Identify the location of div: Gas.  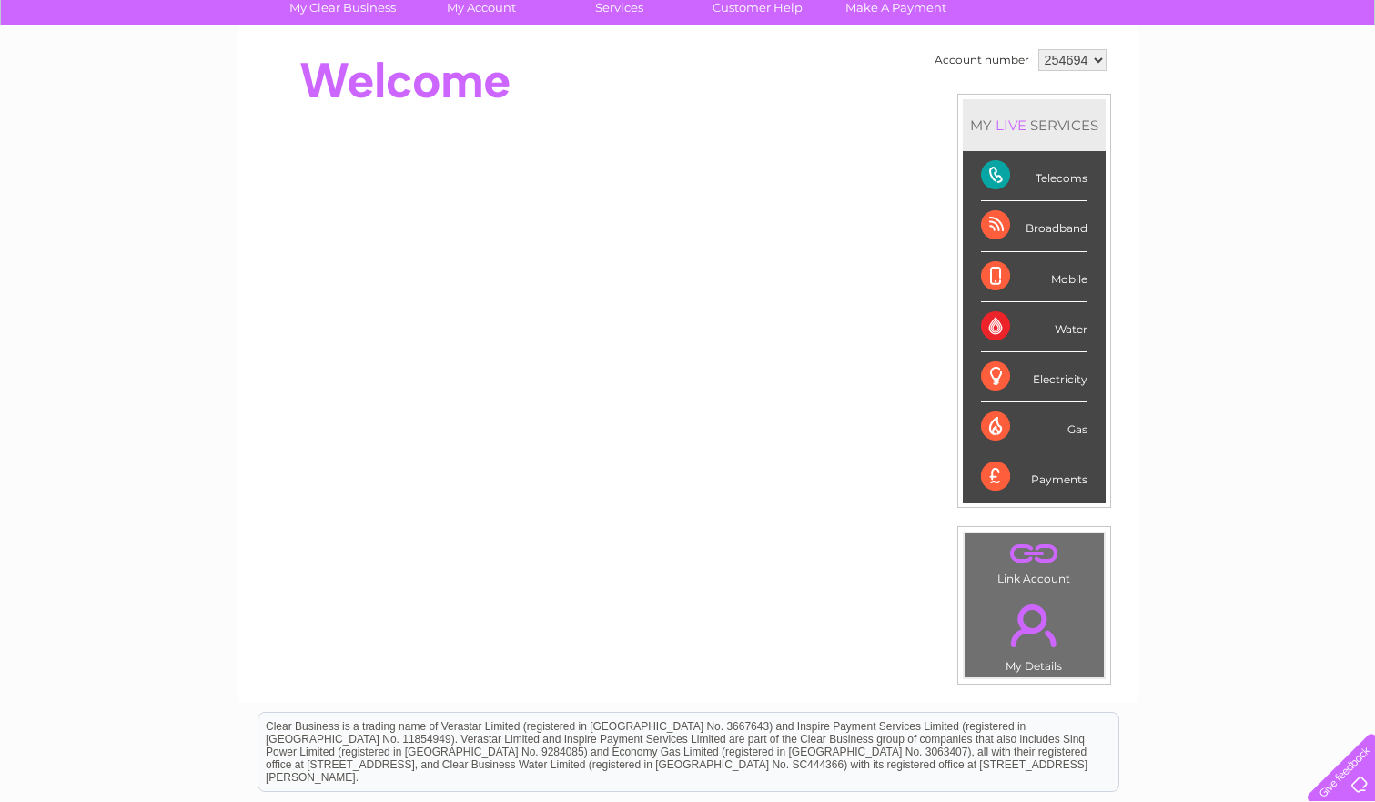
(1034, 427).